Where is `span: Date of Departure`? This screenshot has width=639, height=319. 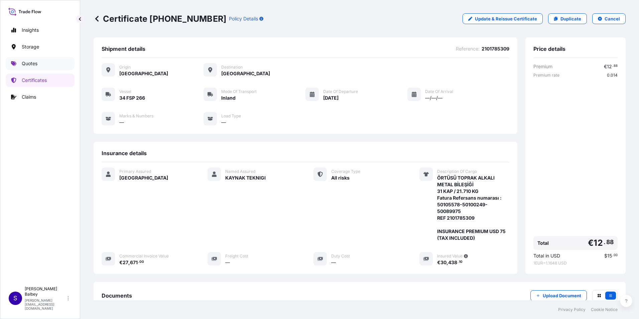 span: Date of Departure is located at coordinates (341, 92).